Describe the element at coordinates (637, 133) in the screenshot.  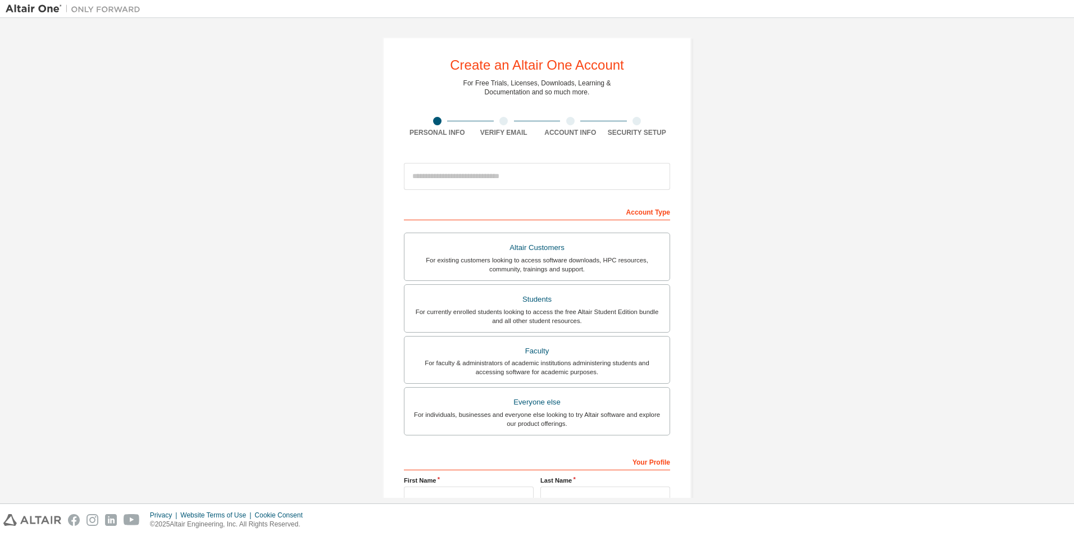
I see `div: Security Setup` at that location.